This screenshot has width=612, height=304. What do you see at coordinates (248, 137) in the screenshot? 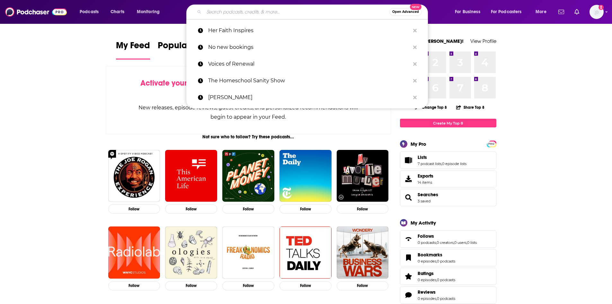
I see `div: Not sure who to follow? Try these podcasts...` at bounding box center [248, 137].